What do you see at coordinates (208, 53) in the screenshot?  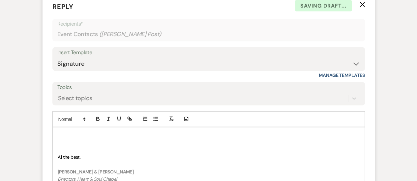 I see `div: Insert Template` at bounding box center [208, 53].